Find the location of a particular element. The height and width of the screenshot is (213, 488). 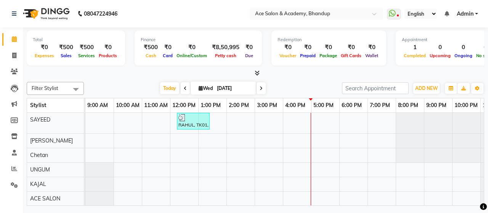

span: Wallet is located at coordinates (371, 56).